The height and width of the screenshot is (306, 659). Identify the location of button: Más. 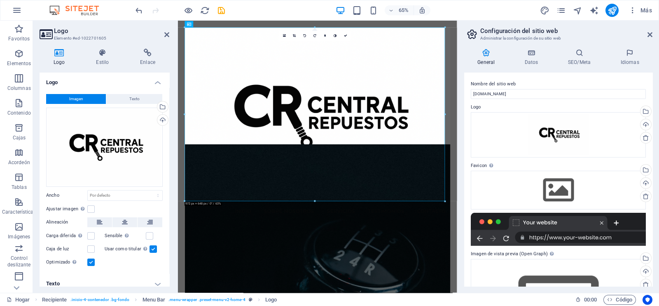
(640, 10).